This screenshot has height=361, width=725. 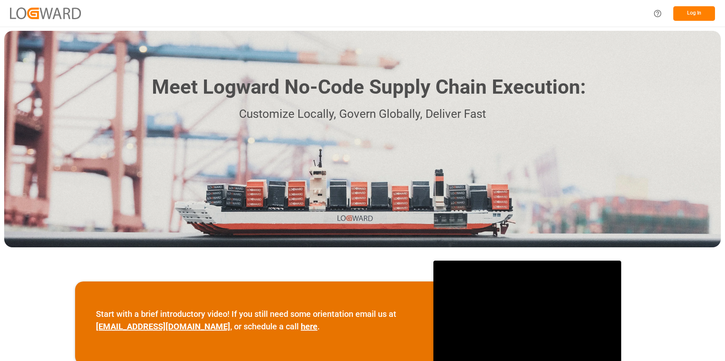 I want to click on button: Help Center, so click(x=657, y=13).